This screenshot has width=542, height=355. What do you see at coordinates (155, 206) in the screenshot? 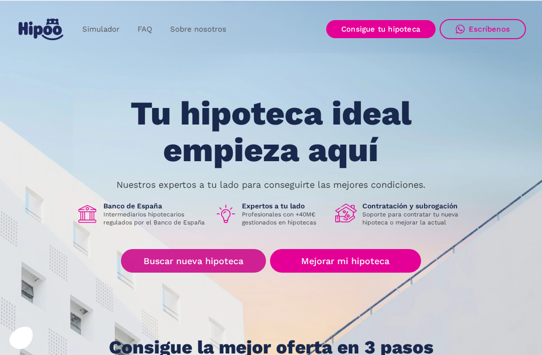
I see `h1: Banco de España` at bounding box center [155, 206].